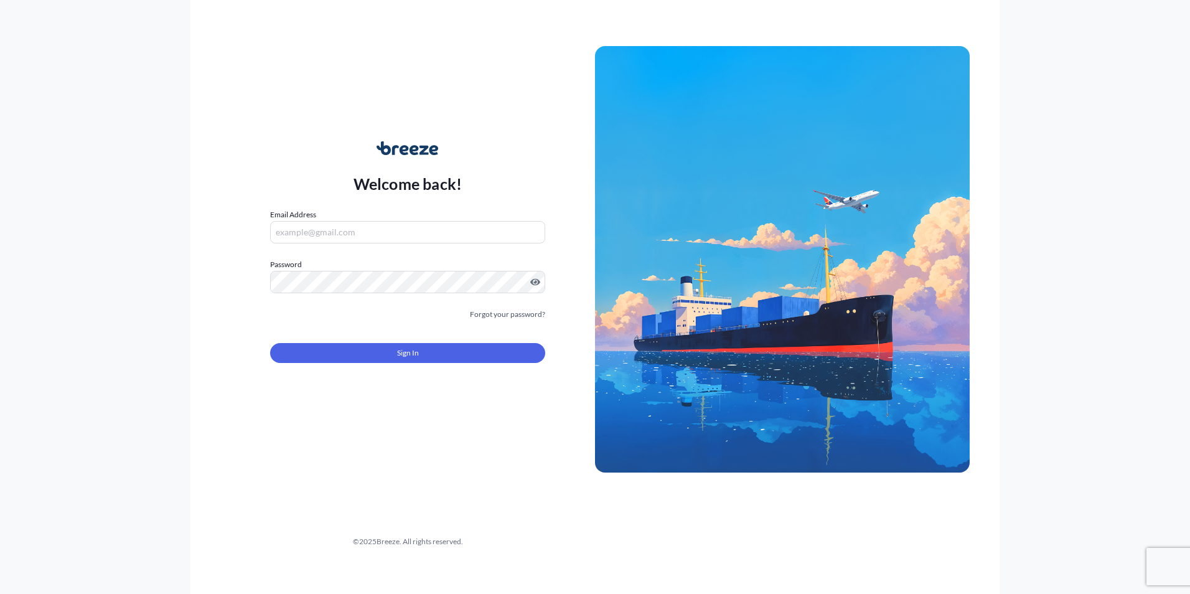 Image resolution: width=1190 pixels, height=594 pixels. What do you see at coordinates (507, 314) in the screenshot?
I see `a: Forgot your password?` at bounding box center [507, 314].